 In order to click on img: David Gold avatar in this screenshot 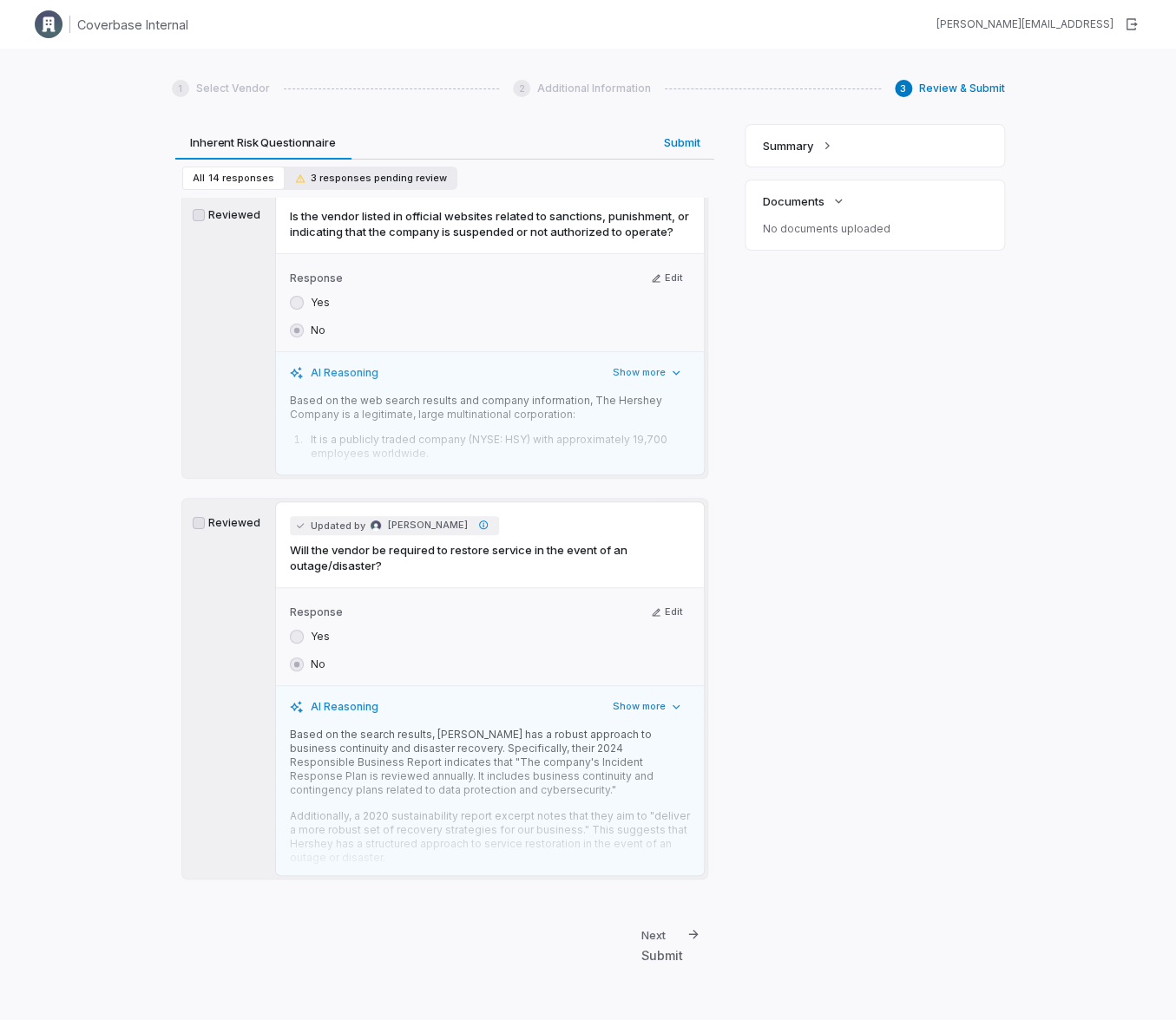, I will do `click(376, 526)`.